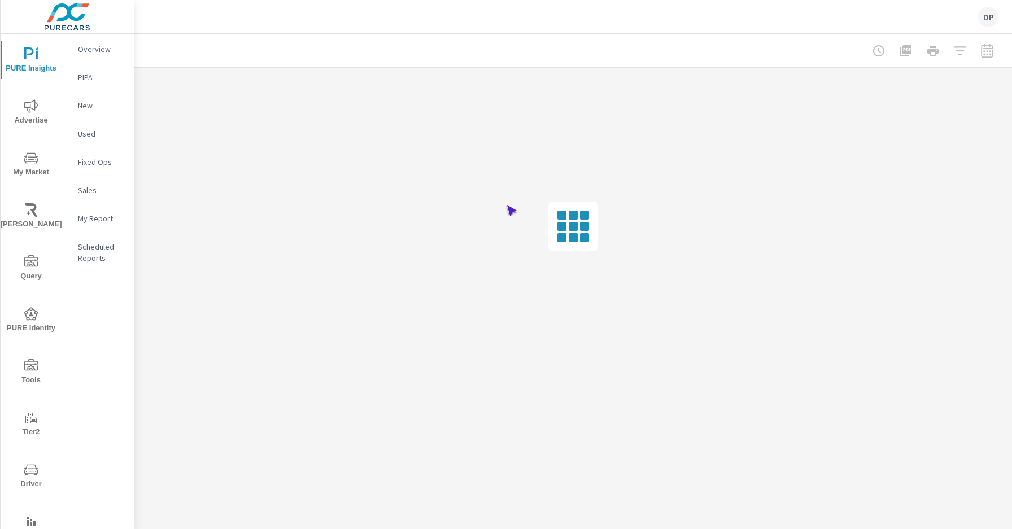 This screenshot has height=529, width=1012. Describe the element at coordinates (98, 219) in the screenshot. I see `div: My Report` at that location.